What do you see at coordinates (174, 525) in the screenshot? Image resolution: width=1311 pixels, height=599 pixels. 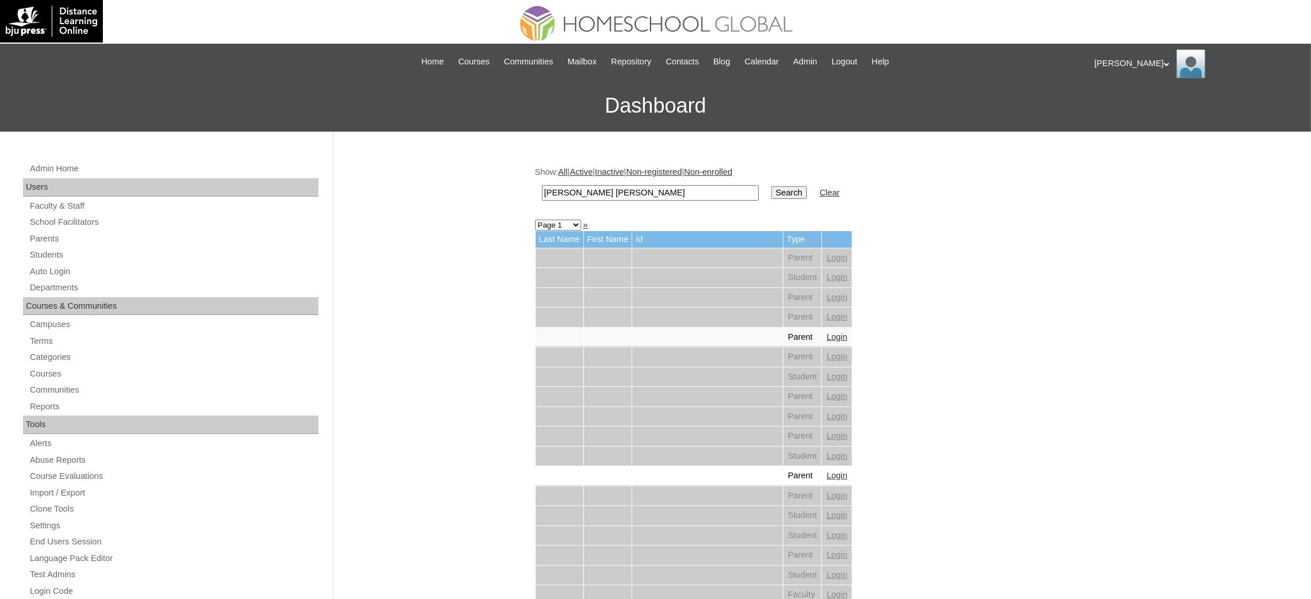 I see `a: Settings` at bounding box center [174, 525].